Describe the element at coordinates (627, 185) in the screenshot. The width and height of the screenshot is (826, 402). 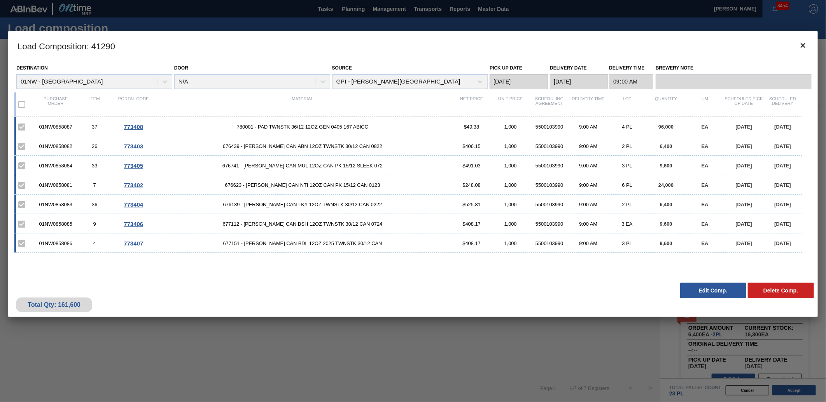
I see `div: 6 PL` at that location.